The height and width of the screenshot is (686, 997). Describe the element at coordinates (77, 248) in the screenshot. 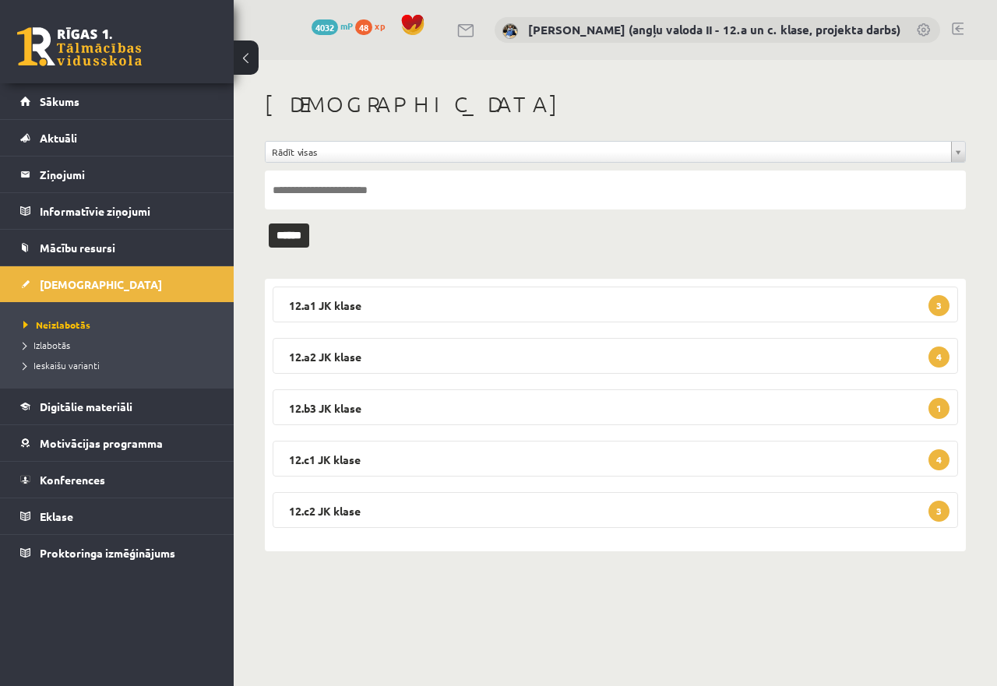

I see `span: Mācību resursi` at that location.